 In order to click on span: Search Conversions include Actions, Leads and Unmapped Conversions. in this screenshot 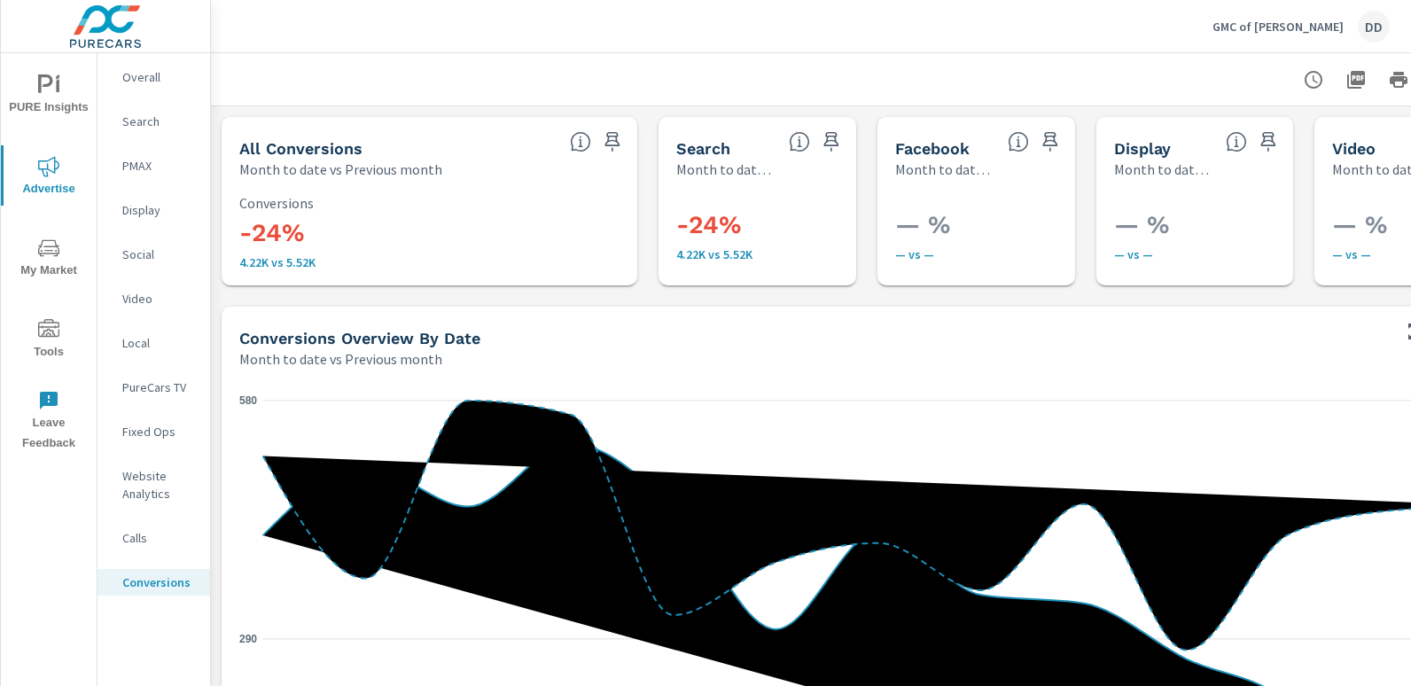, I will do `click(800, 142)`.